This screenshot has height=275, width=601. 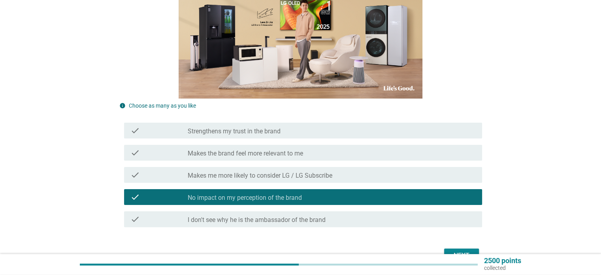 What do you see at coordinates (123, 106) in the screenshot?
I see `i: info` at bounding box center [123, 106].